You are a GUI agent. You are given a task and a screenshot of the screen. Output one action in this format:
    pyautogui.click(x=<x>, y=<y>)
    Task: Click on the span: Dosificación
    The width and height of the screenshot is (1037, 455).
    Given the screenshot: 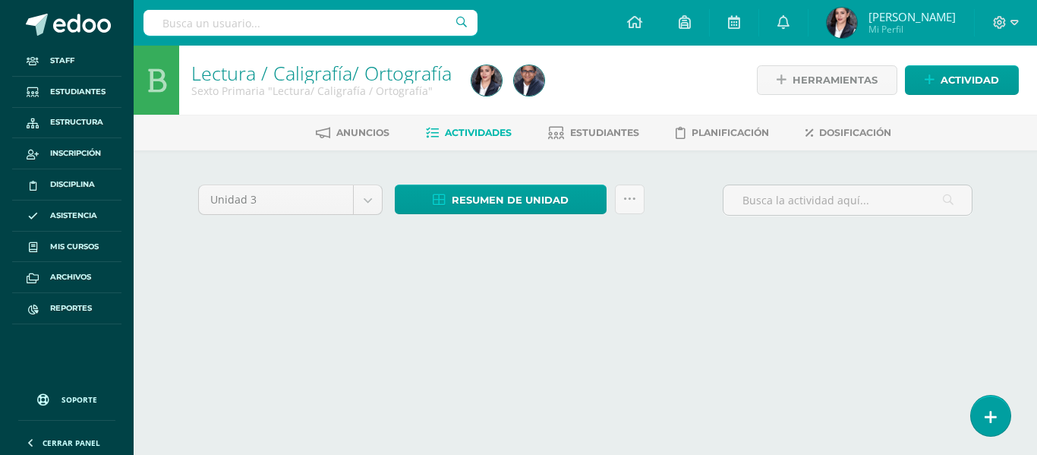 What is the action you would take?
    pyautogui.click(x=855, y=132)
    